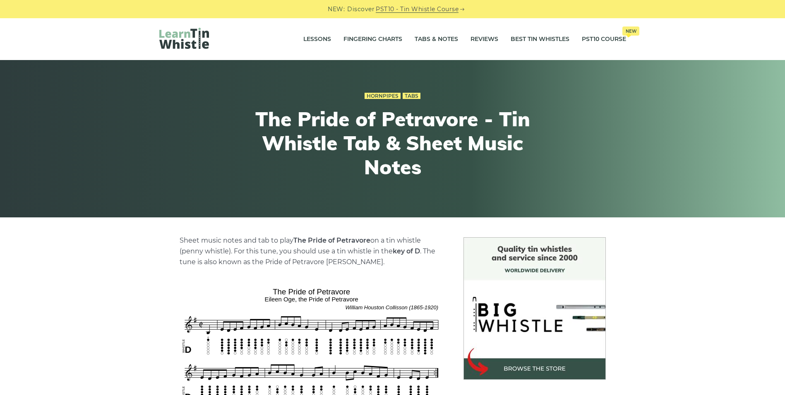  What do you see at coordinates (382, 96) in the screenshot?
I see `a: Hornpipes` at bounding box center [382, 96].